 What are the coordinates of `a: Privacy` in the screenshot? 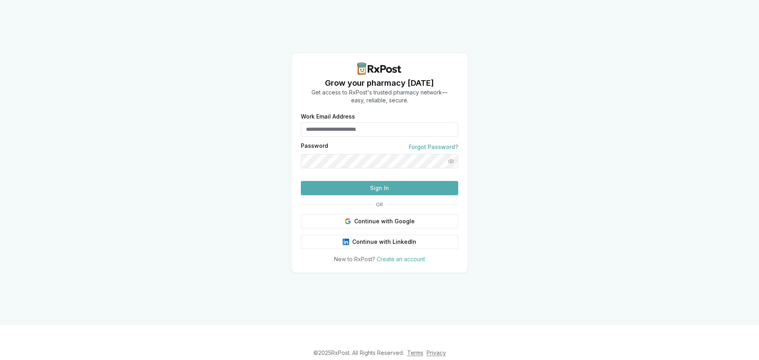 It's located at (436, 352).